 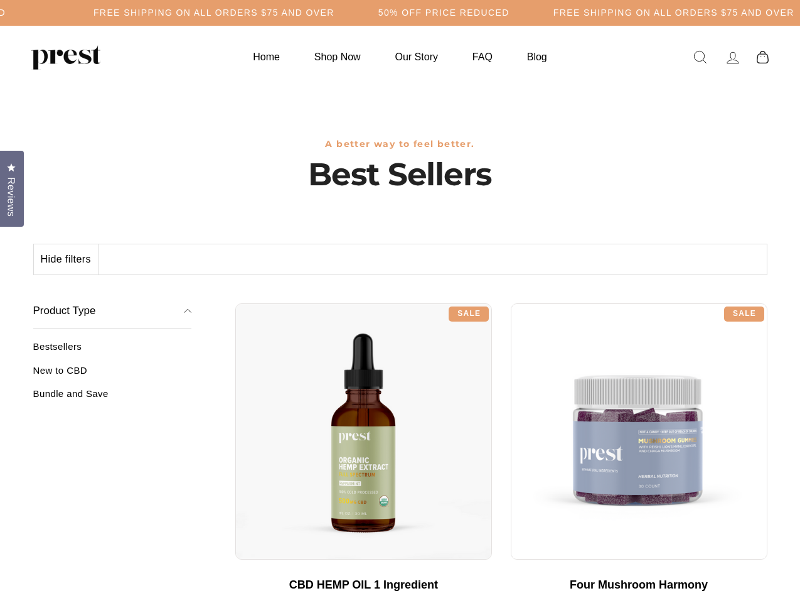 What do you see at coordinates (66, 259) in the screenshot?
I see `button: Hide filters` at bounding box center [66, 259].